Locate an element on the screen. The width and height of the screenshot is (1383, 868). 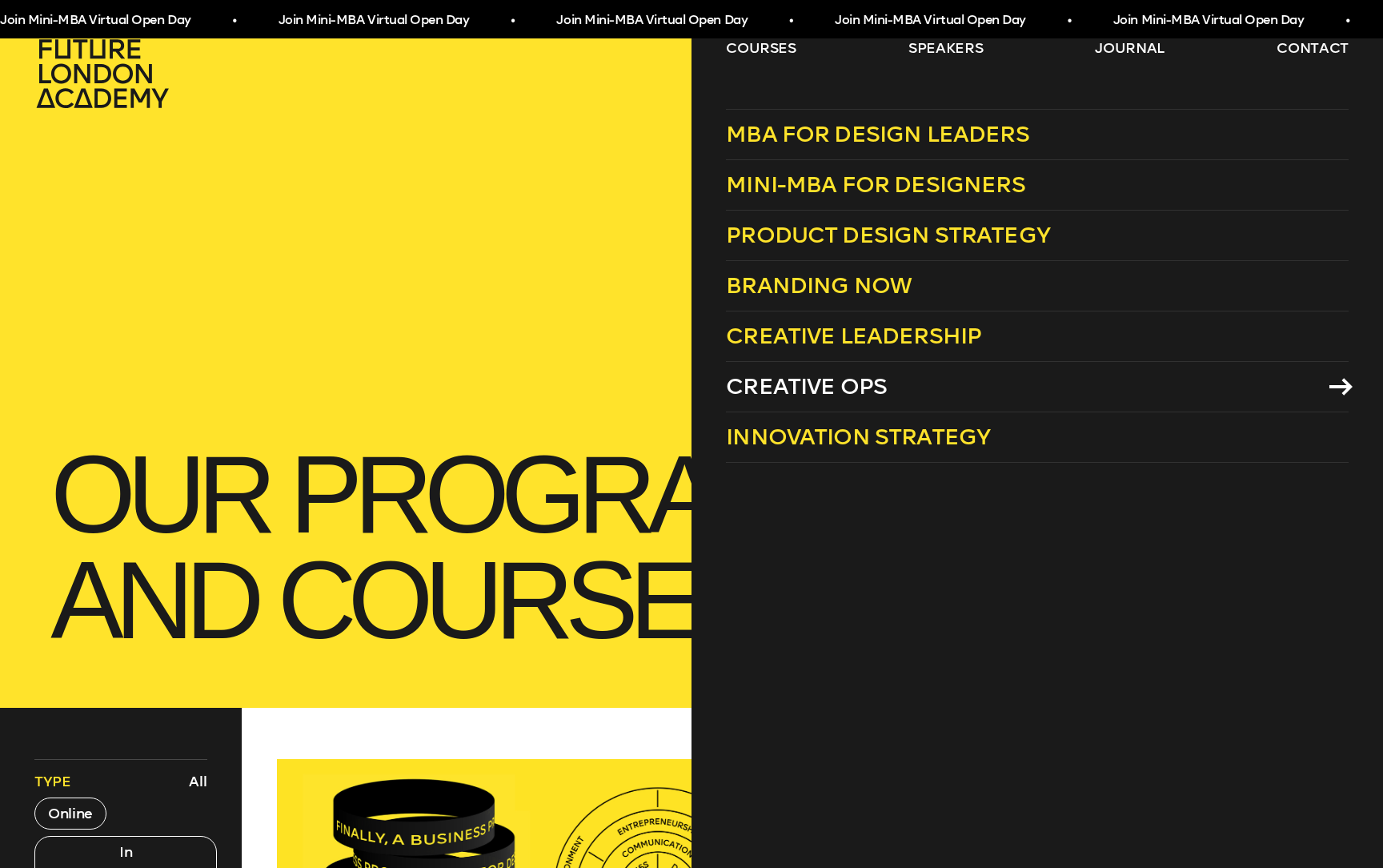
span: MBA for Design Leaders is located at coordinates (877, 134).